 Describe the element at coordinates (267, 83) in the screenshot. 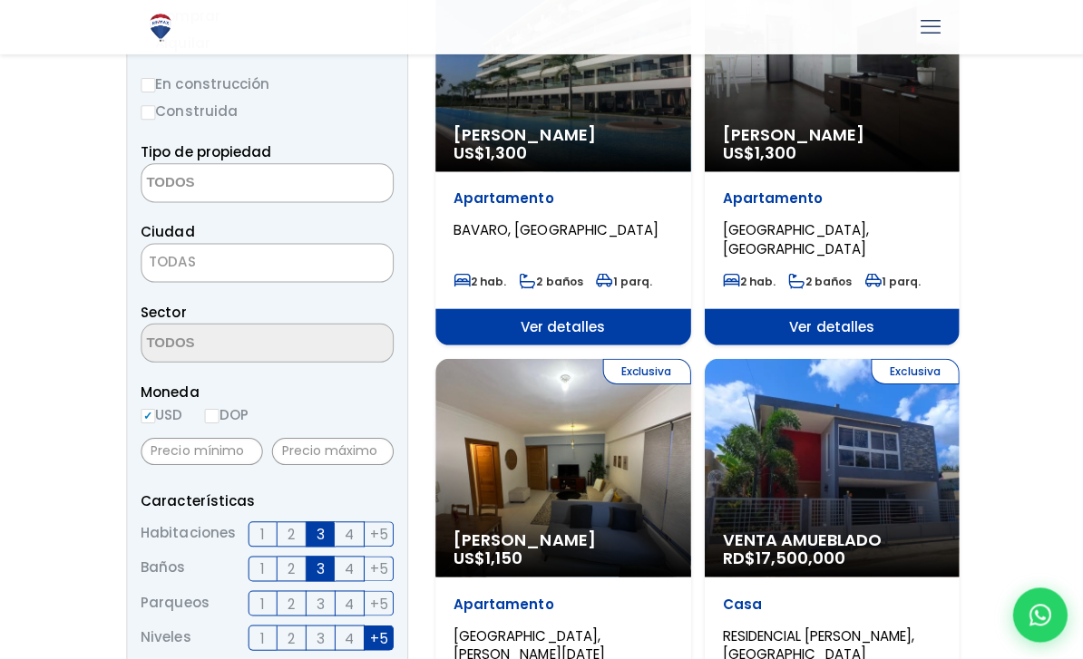

I see `label: En construcción` at that location.